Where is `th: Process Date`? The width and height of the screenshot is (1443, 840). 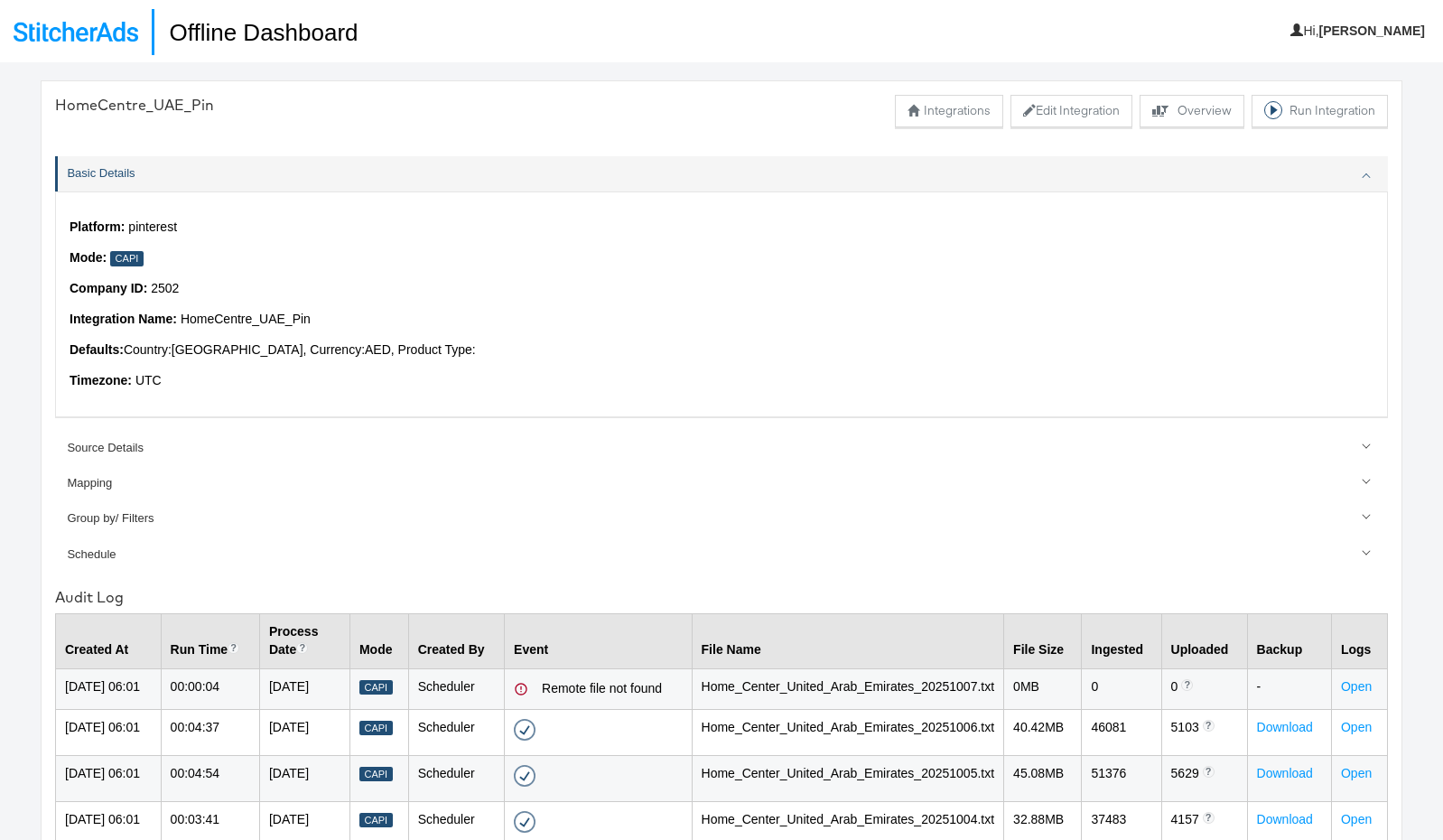 th: Process Date is located at coordinates (304, 640).